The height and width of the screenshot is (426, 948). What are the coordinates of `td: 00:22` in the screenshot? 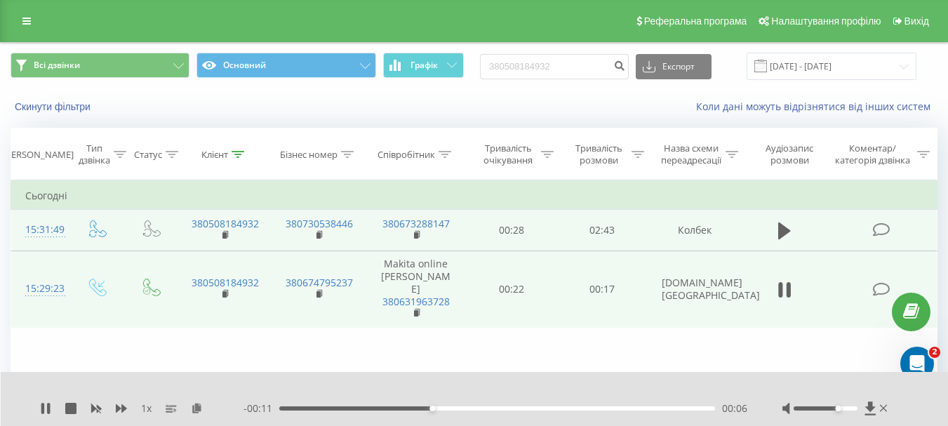 It's located at (511, 289).